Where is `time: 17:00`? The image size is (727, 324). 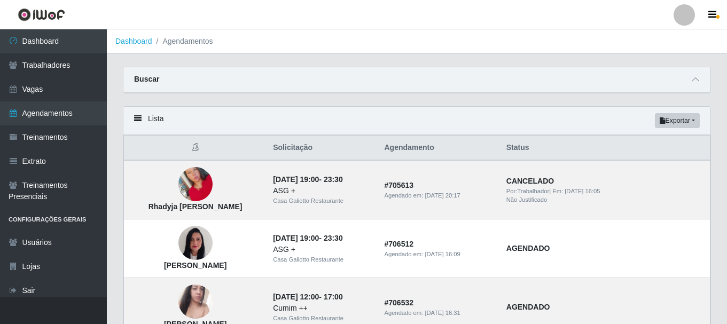 time: 17:00 is located at coordinates (334, 297).